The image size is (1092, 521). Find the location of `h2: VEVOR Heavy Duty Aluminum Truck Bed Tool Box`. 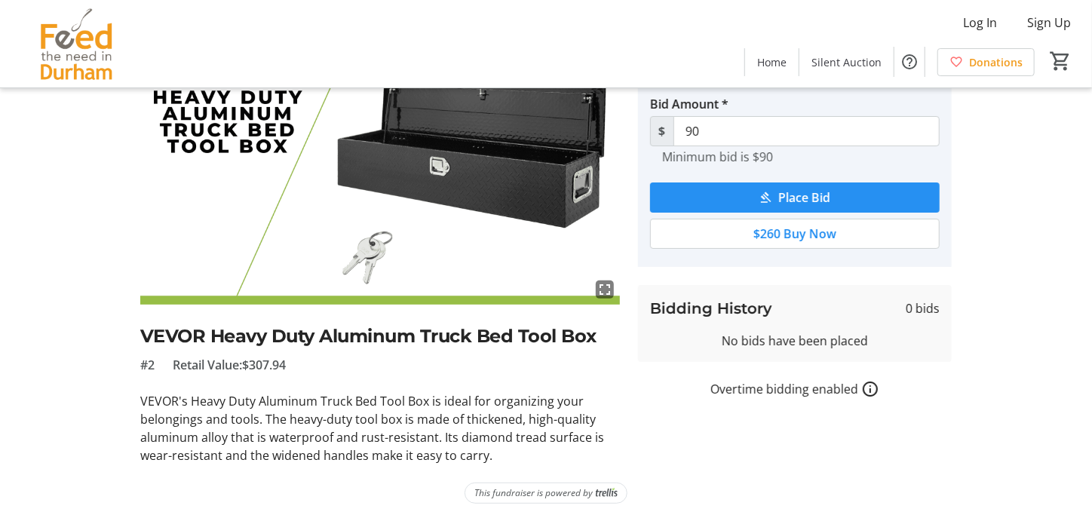

h2: VEVOR Heavy Duty Aluminum Truck Bed Tool Box is located at coordinates (380, 336).